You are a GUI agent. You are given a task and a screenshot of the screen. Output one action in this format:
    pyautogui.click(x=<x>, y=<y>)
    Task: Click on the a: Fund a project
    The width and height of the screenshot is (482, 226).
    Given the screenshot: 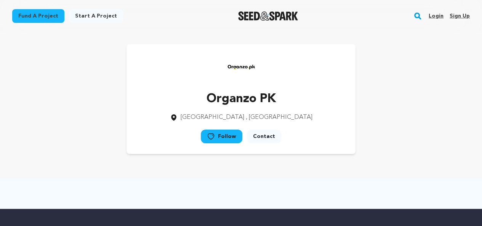 What is the action you would take?
    pyautogui.click(x=38, y=16)
    